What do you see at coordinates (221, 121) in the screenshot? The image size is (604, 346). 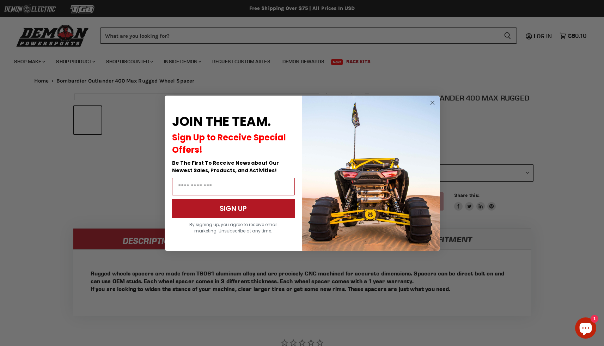 I see `span: JOIN THE TEAM.` at bounding box center [221, 121].